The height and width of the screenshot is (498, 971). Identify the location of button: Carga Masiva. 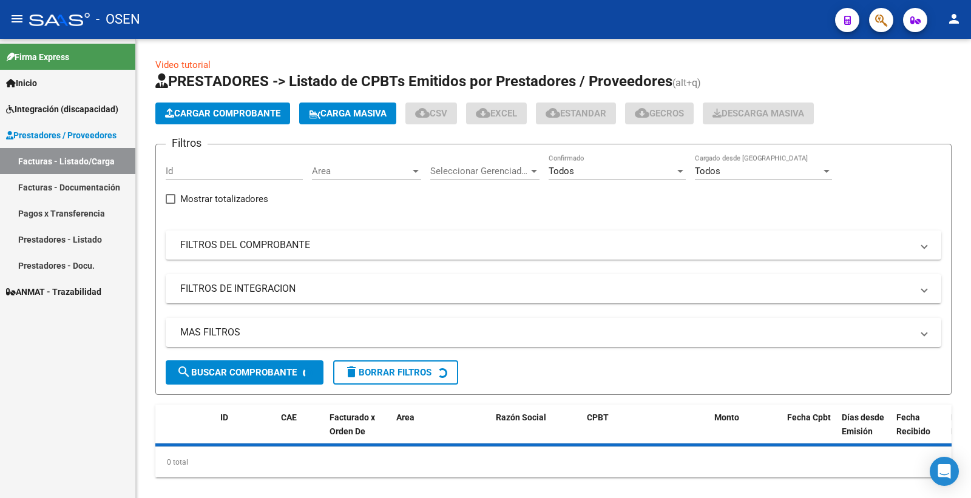
(348, 113).